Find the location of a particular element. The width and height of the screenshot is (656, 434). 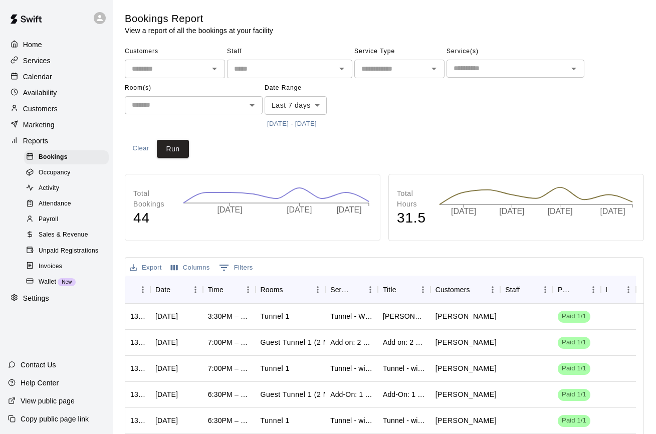

a: Availability is located at coordinates (56, 93).